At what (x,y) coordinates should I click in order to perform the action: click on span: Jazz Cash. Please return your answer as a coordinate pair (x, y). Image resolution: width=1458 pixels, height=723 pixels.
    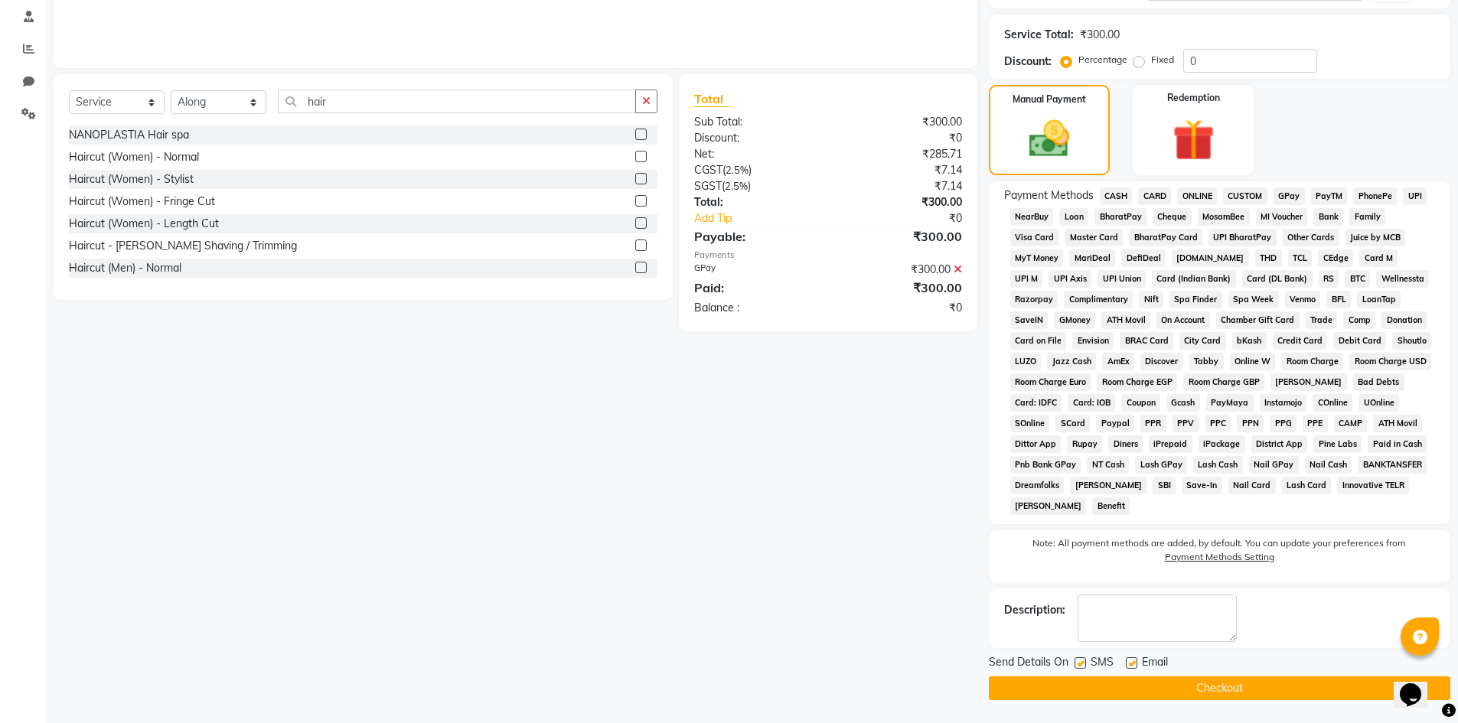
    Looking at the image, I should click on (1072, 361).